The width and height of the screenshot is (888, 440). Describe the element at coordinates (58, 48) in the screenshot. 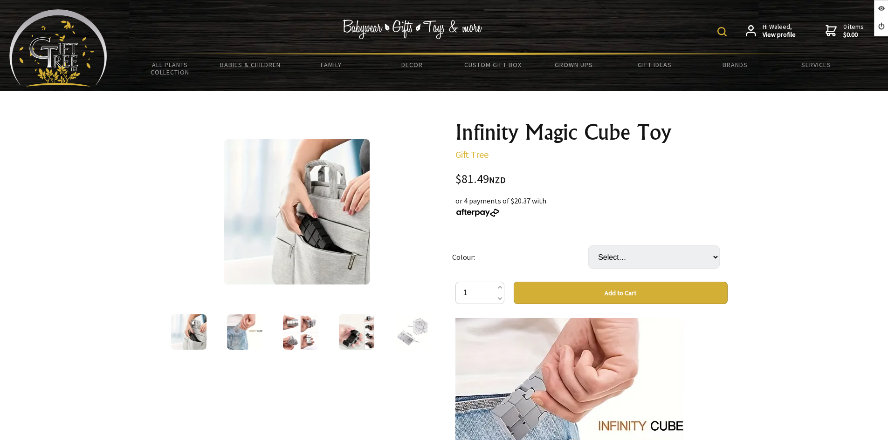

I see `img: Babyware - Gifts - Toys and more...` at that location.